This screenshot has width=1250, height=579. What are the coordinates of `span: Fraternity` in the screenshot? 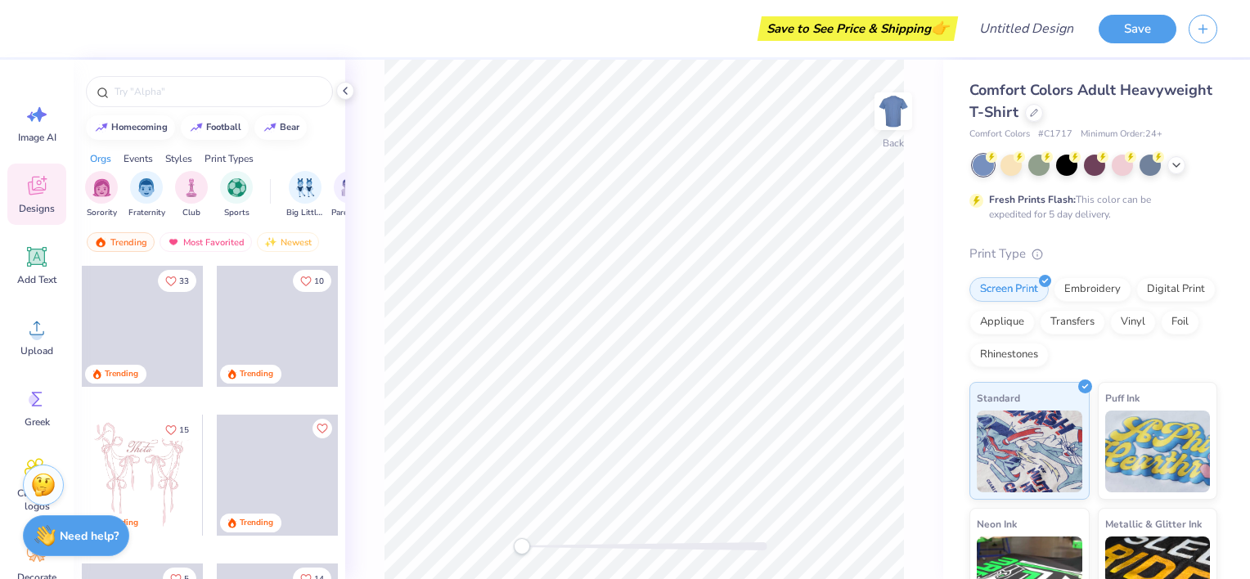 It's located at (146, 213).